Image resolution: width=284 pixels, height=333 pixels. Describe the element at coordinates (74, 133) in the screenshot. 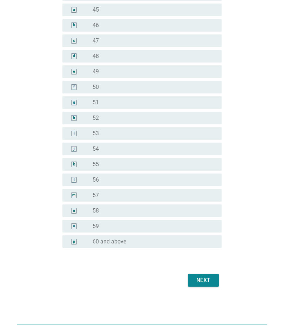

I see `div: i` at that location.